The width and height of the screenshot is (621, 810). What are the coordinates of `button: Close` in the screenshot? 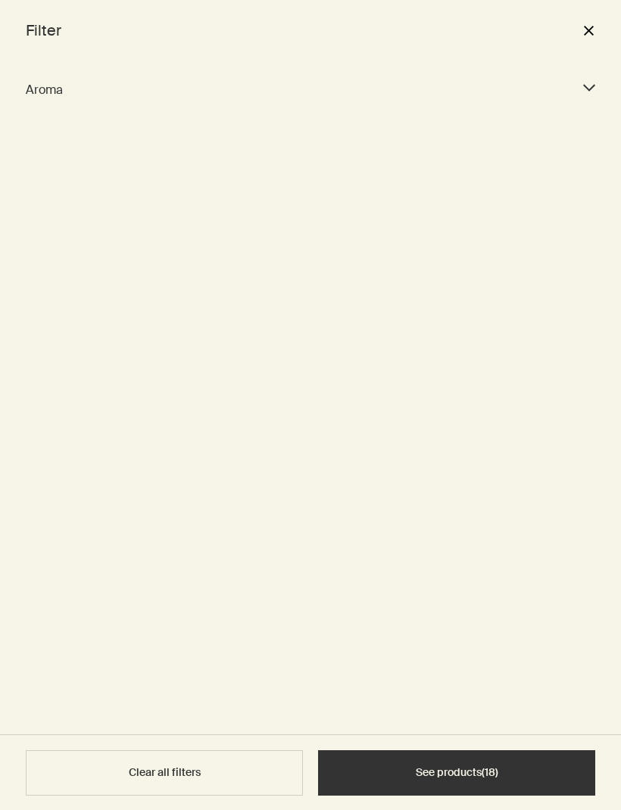 It's located at (588, 30).